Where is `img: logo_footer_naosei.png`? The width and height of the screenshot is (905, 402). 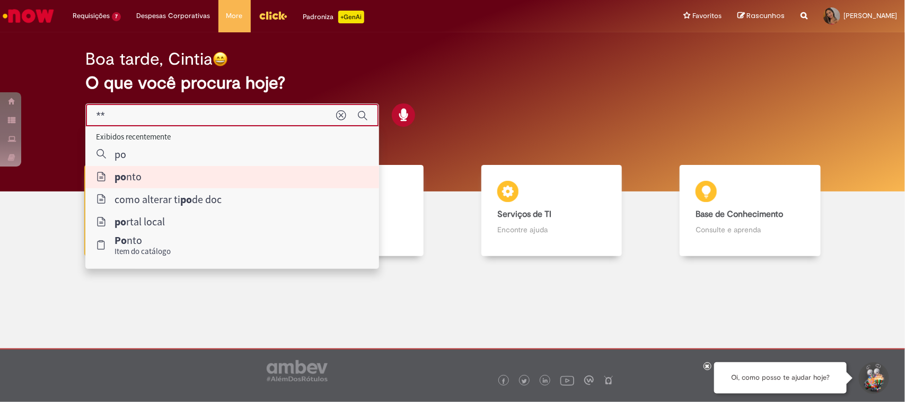
img: logo_footer_naosei.png is located at coordinates (609, 380).